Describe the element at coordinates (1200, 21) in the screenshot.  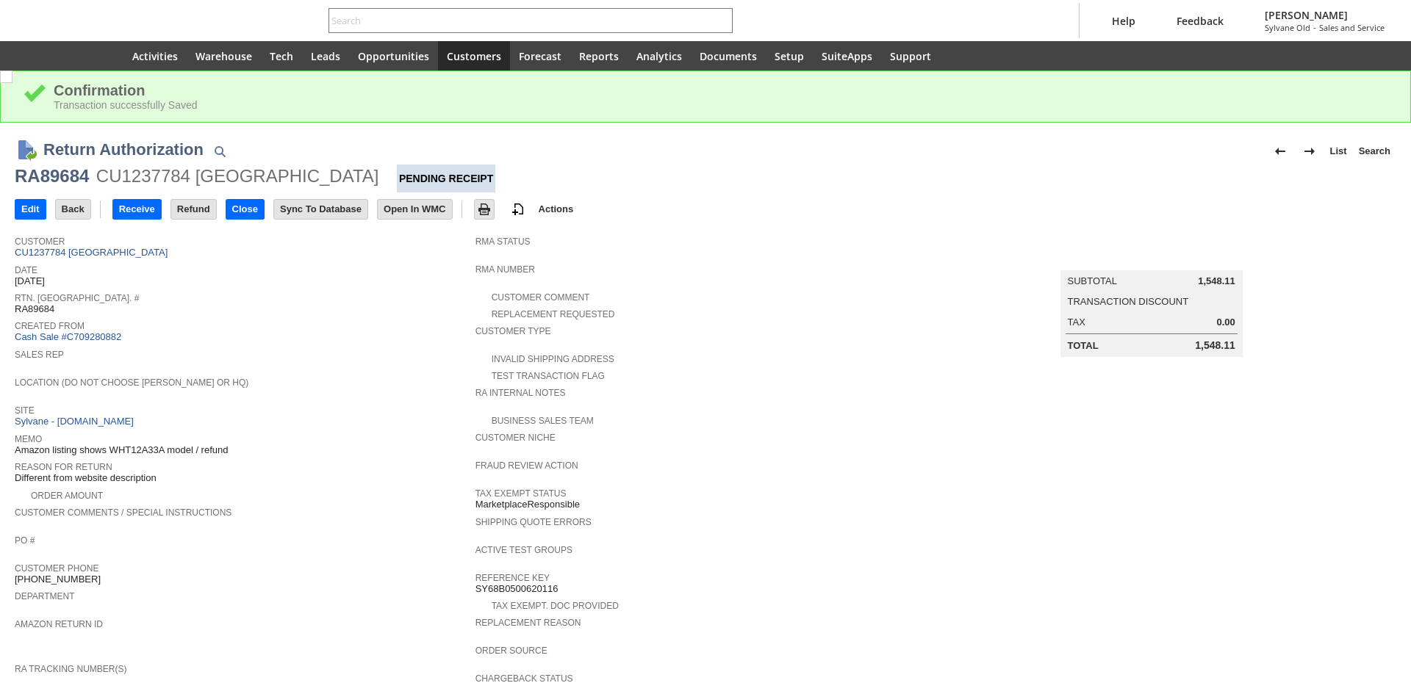
I see `span: Feedback` at that location.